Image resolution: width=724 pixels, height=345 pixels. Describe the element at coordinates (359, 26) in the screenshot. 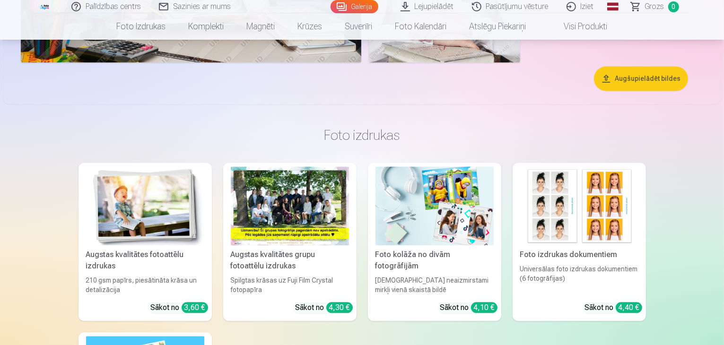

I see `a: Suvenīri` at that location.